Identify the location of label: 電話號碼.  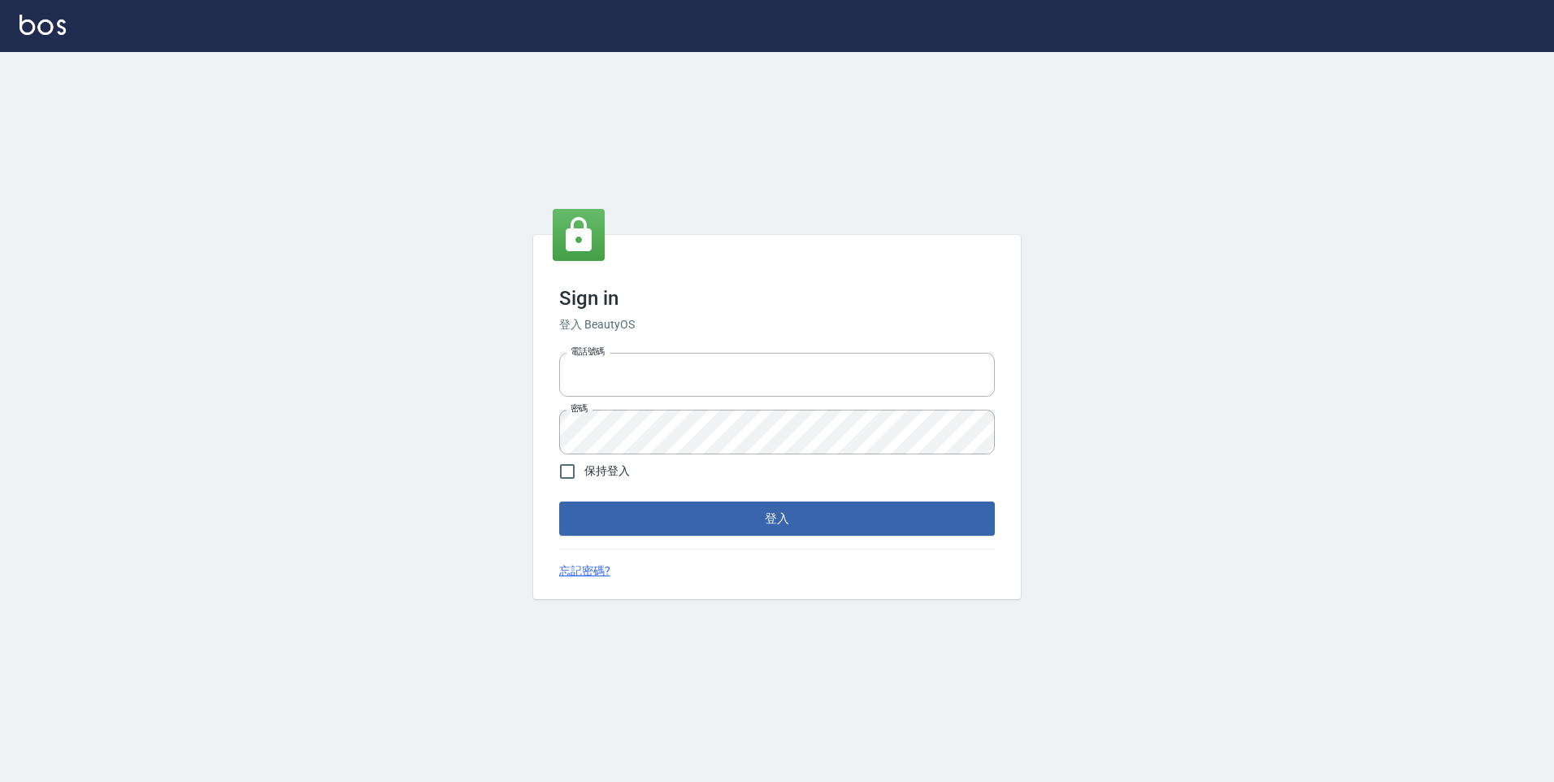
(588, 351).